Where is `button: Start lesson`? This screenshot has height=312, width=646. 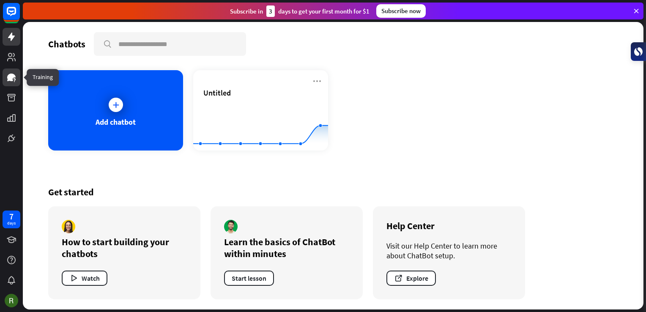
button: Start lesson is located at coordinates (249, 278).